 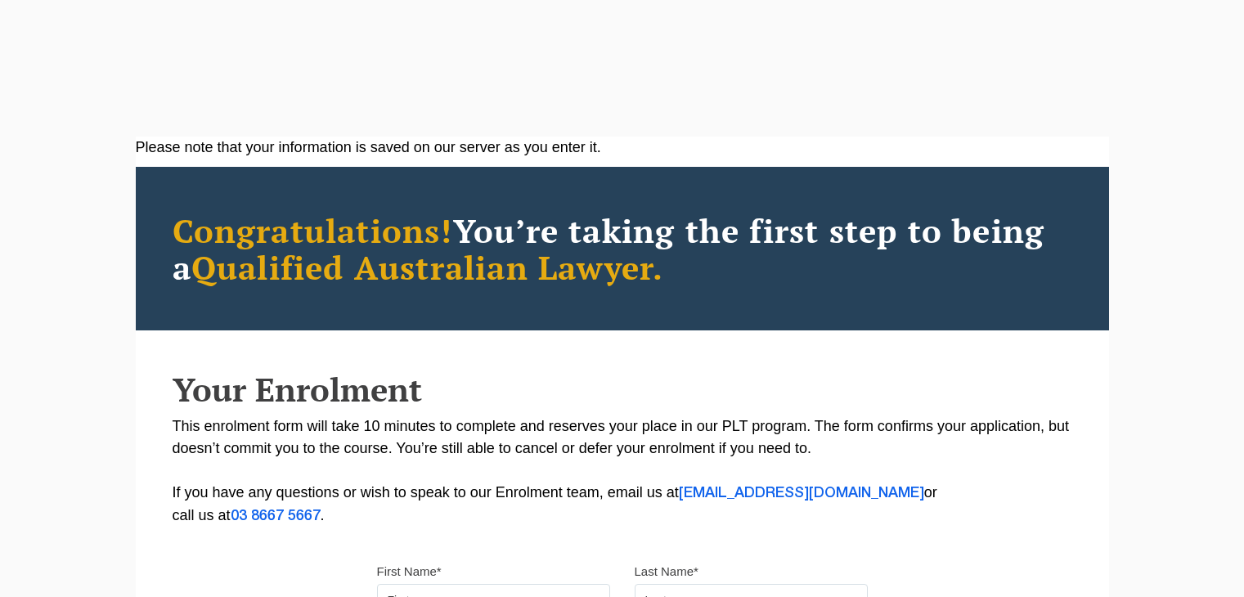 I want to click on p: This enrolment form will take 10 minutes to complete and reserves your place in our PLT program. ..., so click(x=622, y=471).